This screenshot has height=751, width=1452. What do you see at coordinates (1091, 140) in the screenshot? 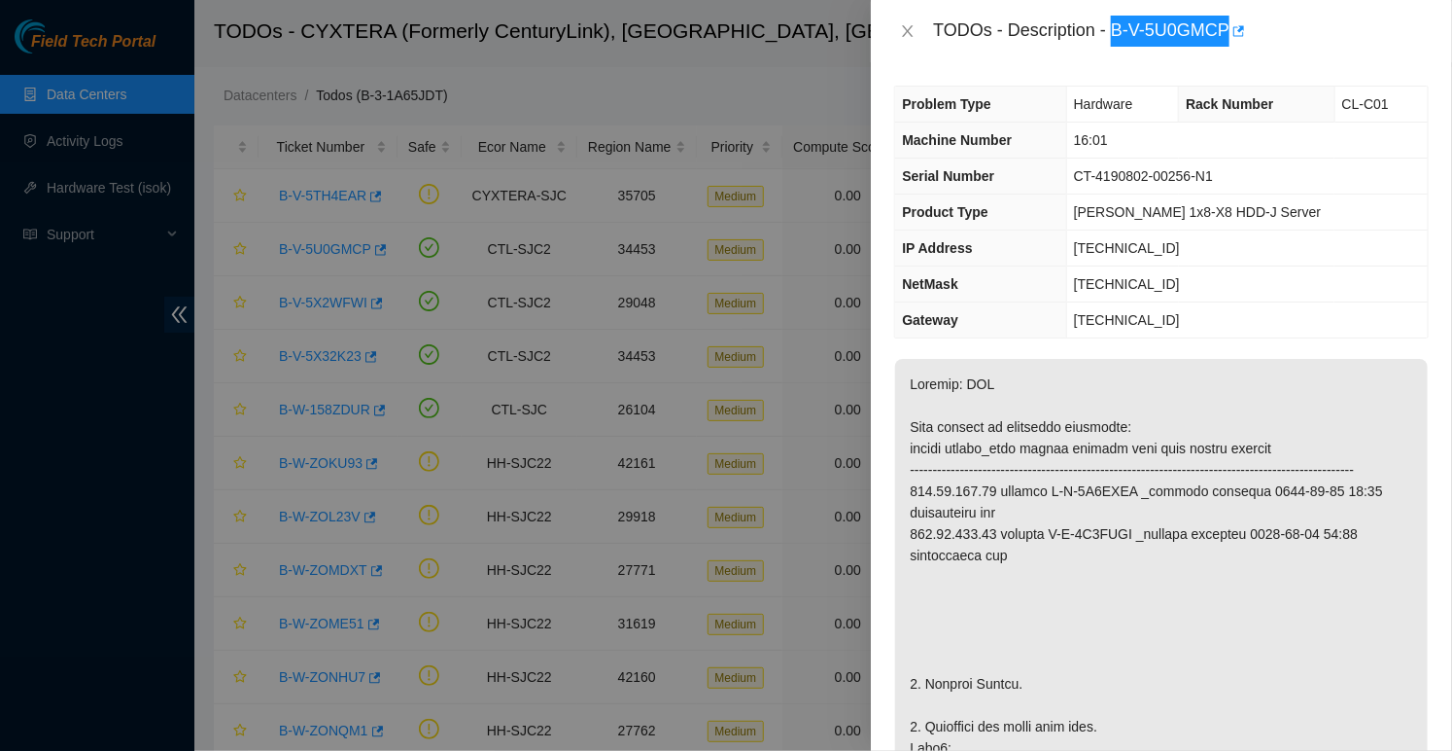
I see `span: 16:01` at bounding box center [1091, 140].